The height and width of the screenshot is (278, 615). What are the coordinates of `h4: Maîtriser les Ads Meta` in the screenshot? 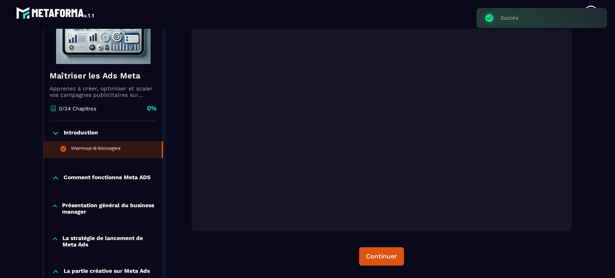 It's located at (103, 76).